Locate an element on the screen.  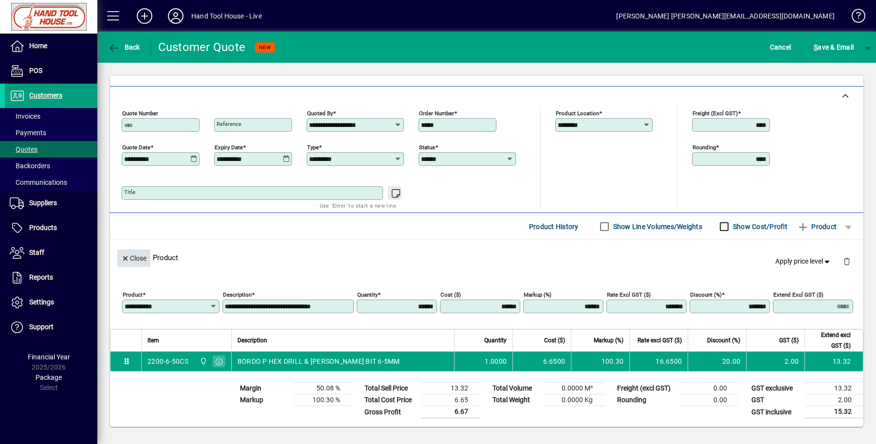
mat-label: Quoted by is located at coordinates (320, 113).